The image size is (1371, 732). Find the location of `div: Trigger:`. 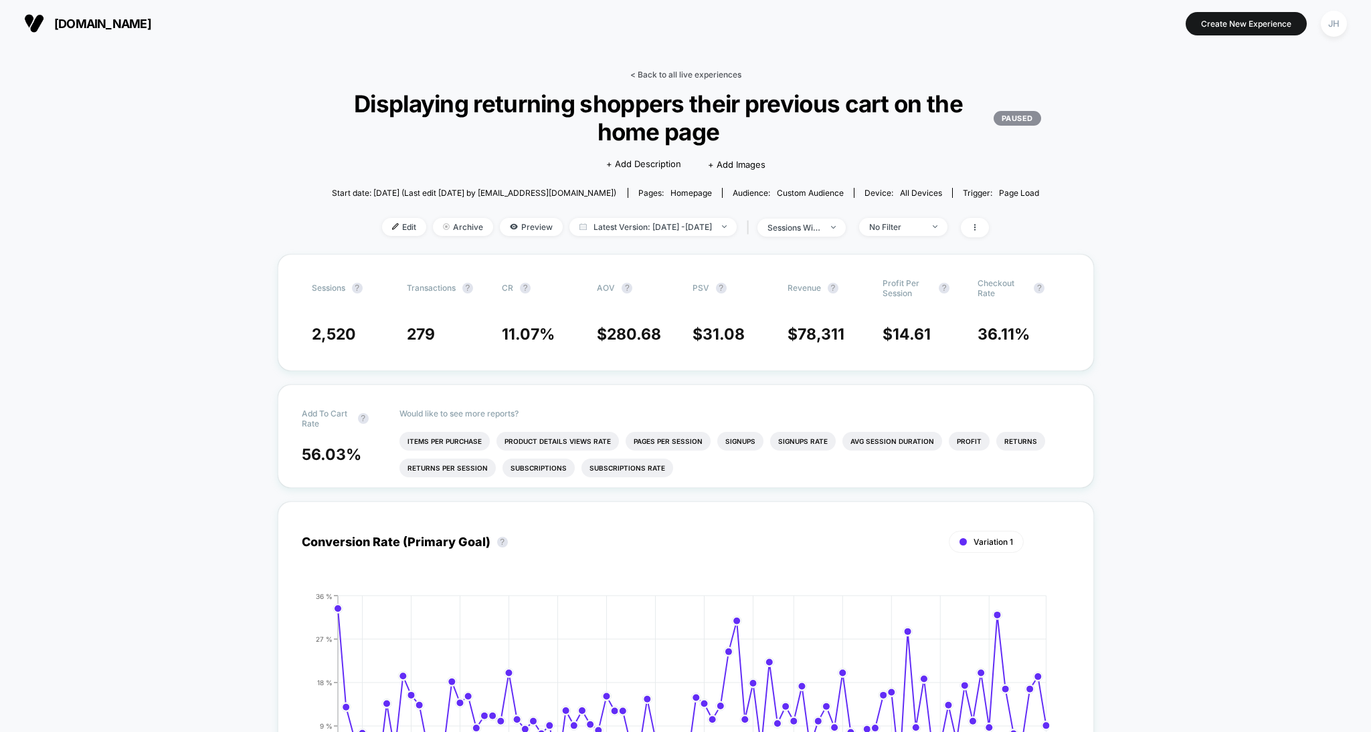

div: Trigger: is located at coordinates (1001, 193).